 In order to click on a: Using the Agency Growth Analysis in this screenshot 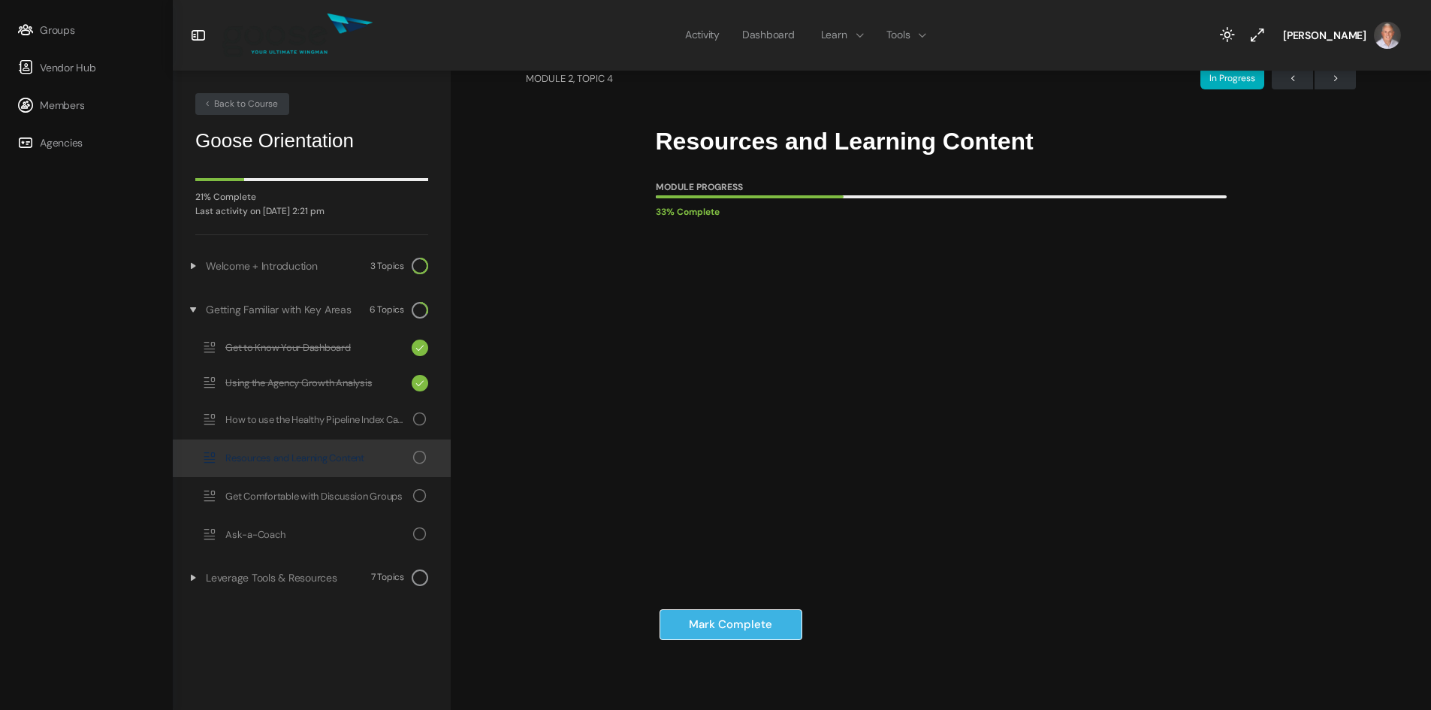, I will do `click(312, 383)`.